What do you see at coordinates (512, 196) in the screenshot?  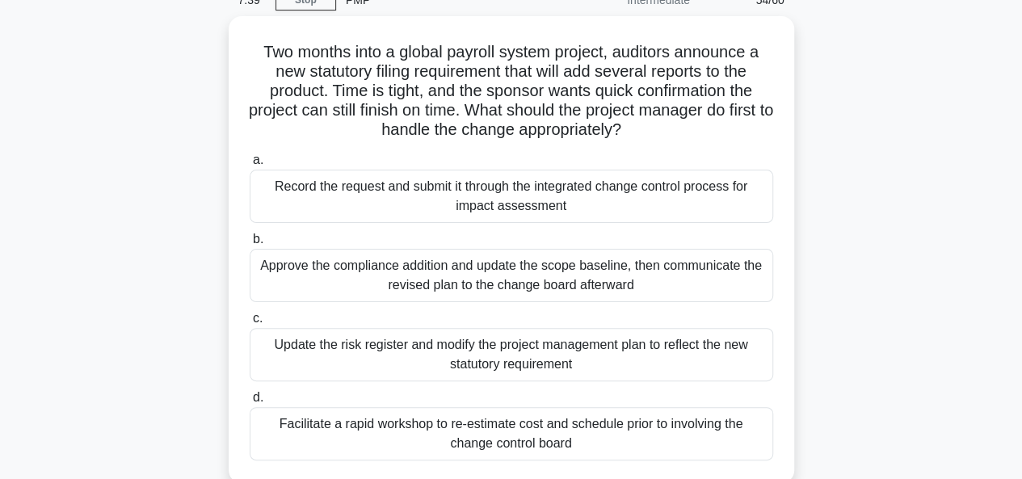 I see `div: Record the request and submit it through the integrated change control process for impact assessment` at bounding box center [512, 196].